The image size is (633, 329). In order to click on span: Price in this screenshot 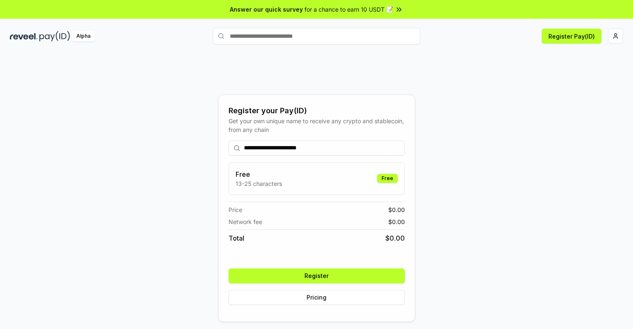, I will do `click(235, 210)`.